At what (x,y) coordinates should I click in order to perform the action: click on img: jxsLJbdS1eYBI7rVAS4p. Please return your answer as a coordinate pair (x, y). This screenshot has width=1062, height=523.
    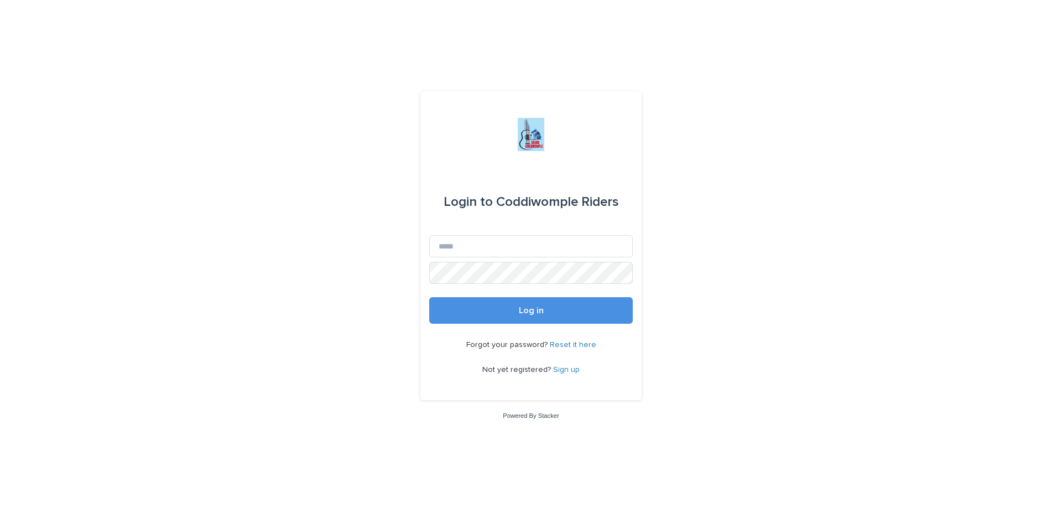
    Looking at the image, I should click on (531, 134).